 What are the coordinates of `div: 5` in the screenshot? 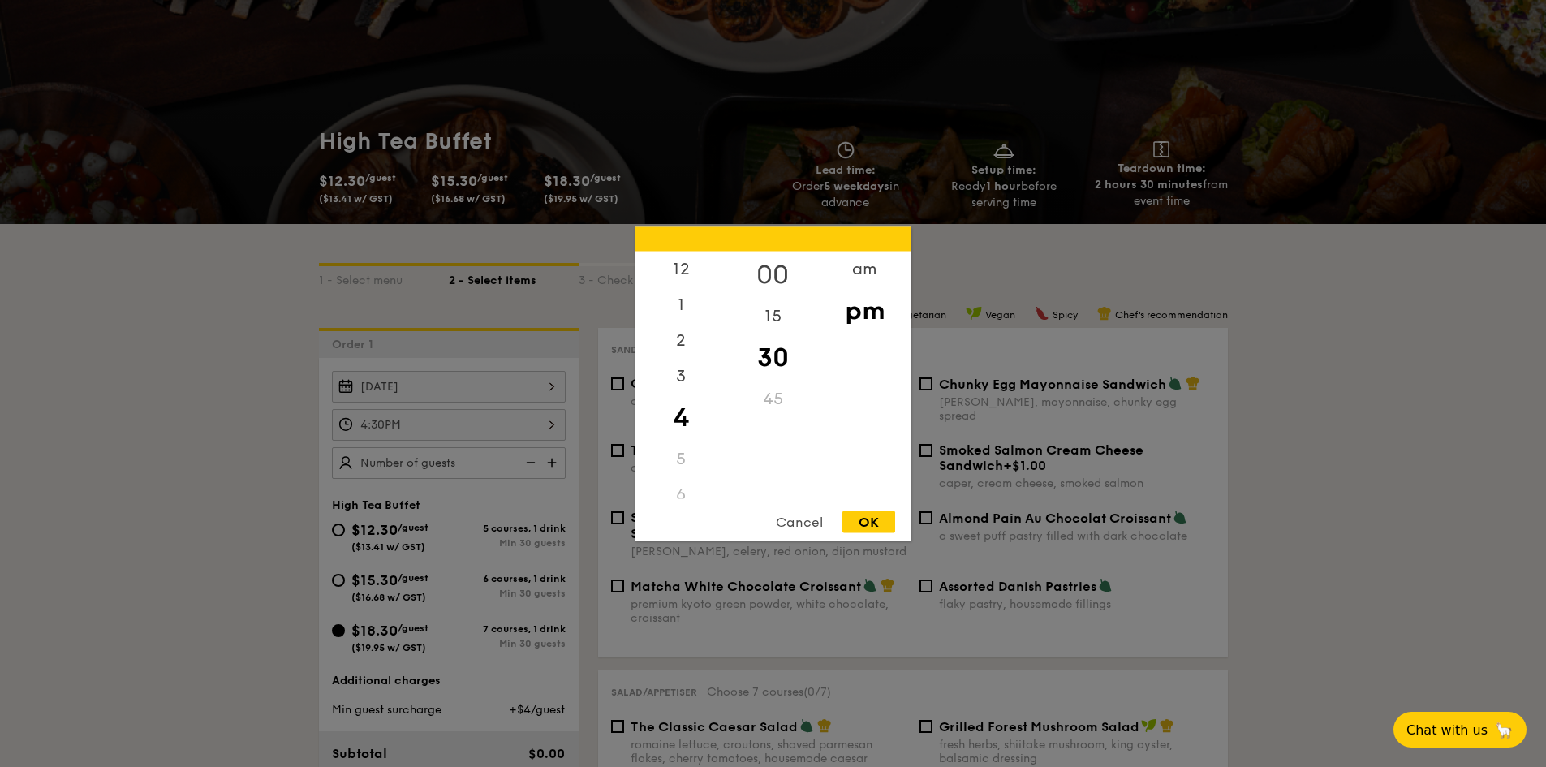 It's located at (681, 458).